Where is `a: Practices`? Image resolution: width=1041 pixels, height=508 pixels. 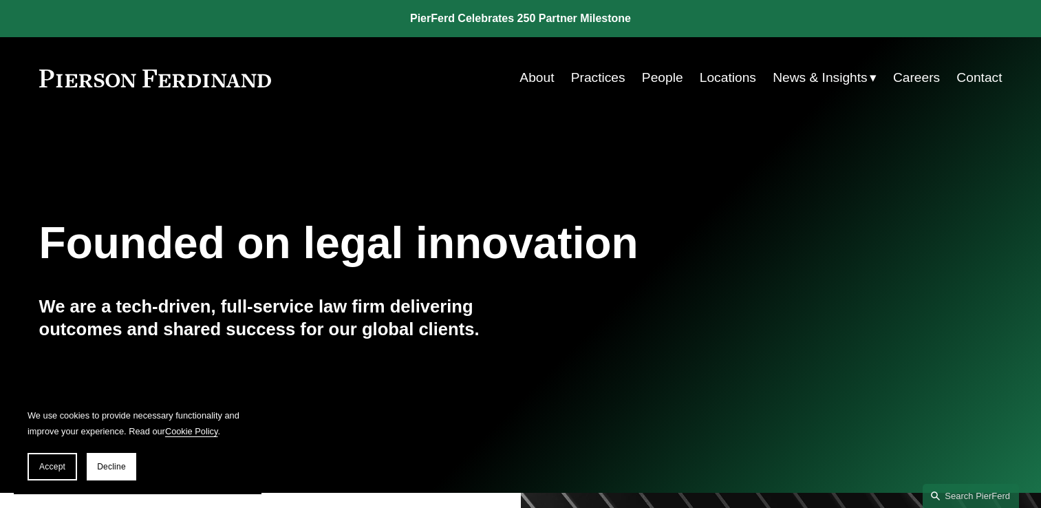 a: Practices is located at coordinates (598, 78).